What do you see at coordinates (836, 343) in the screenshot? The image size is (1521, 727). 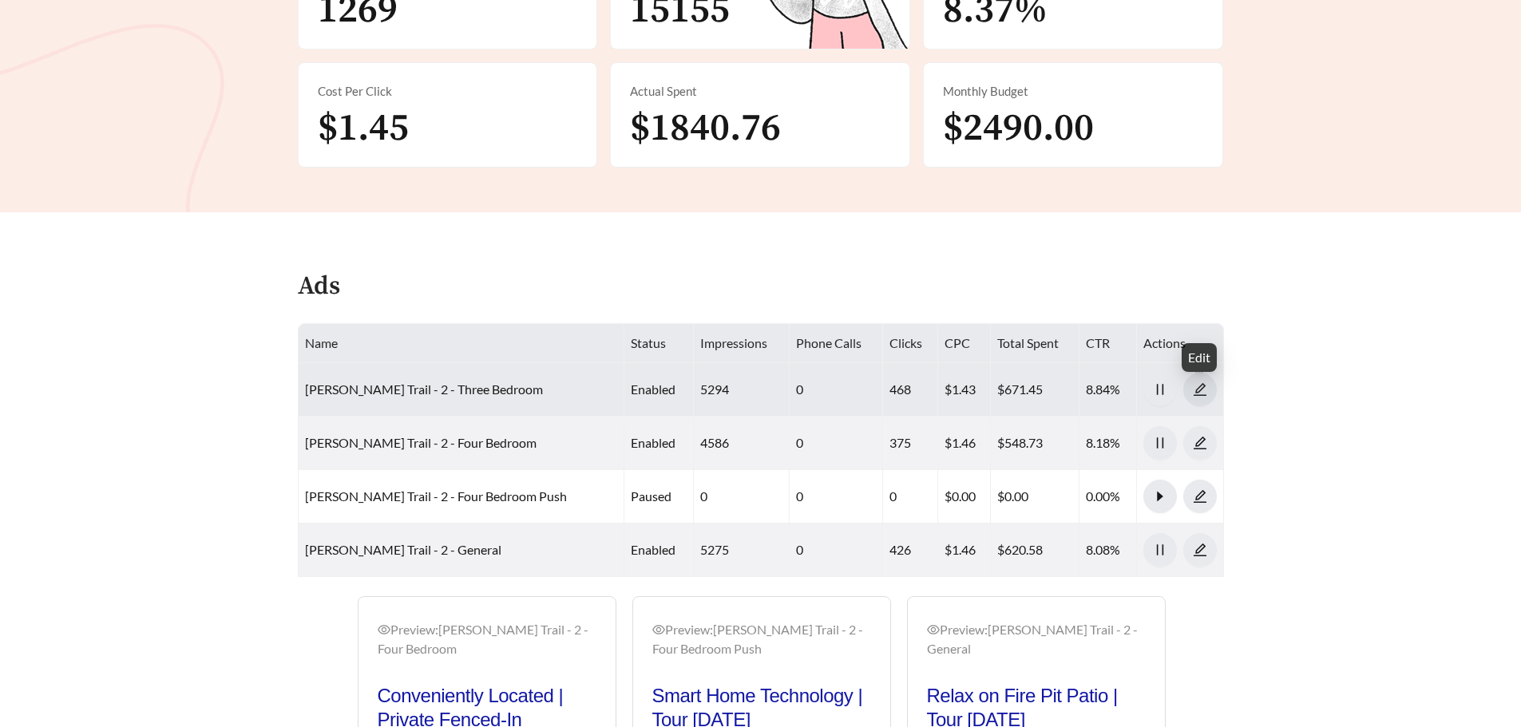 I see `th: Phone Calls` at bounding box center [836, 343].